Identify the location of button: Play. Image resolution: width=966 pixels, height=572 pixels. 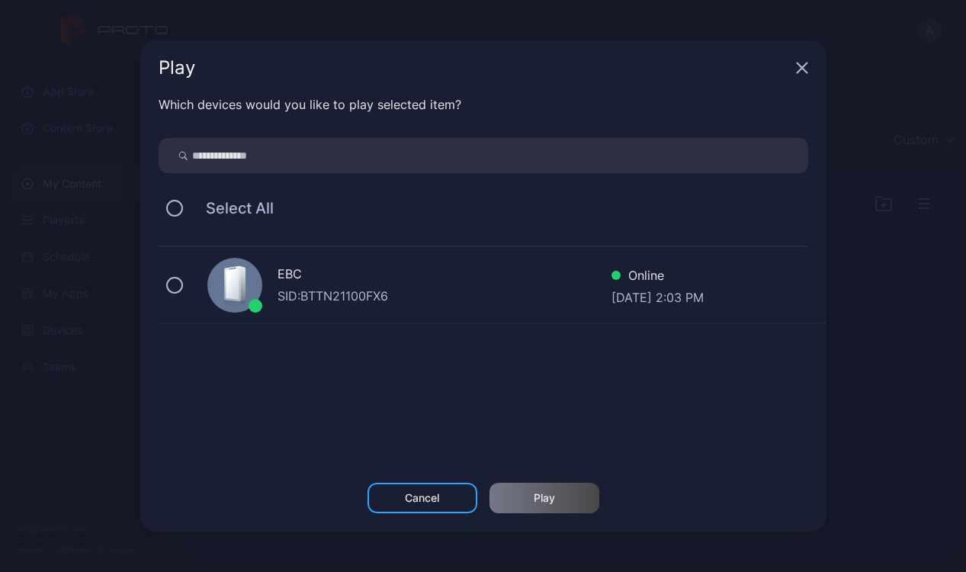
(544, 498).